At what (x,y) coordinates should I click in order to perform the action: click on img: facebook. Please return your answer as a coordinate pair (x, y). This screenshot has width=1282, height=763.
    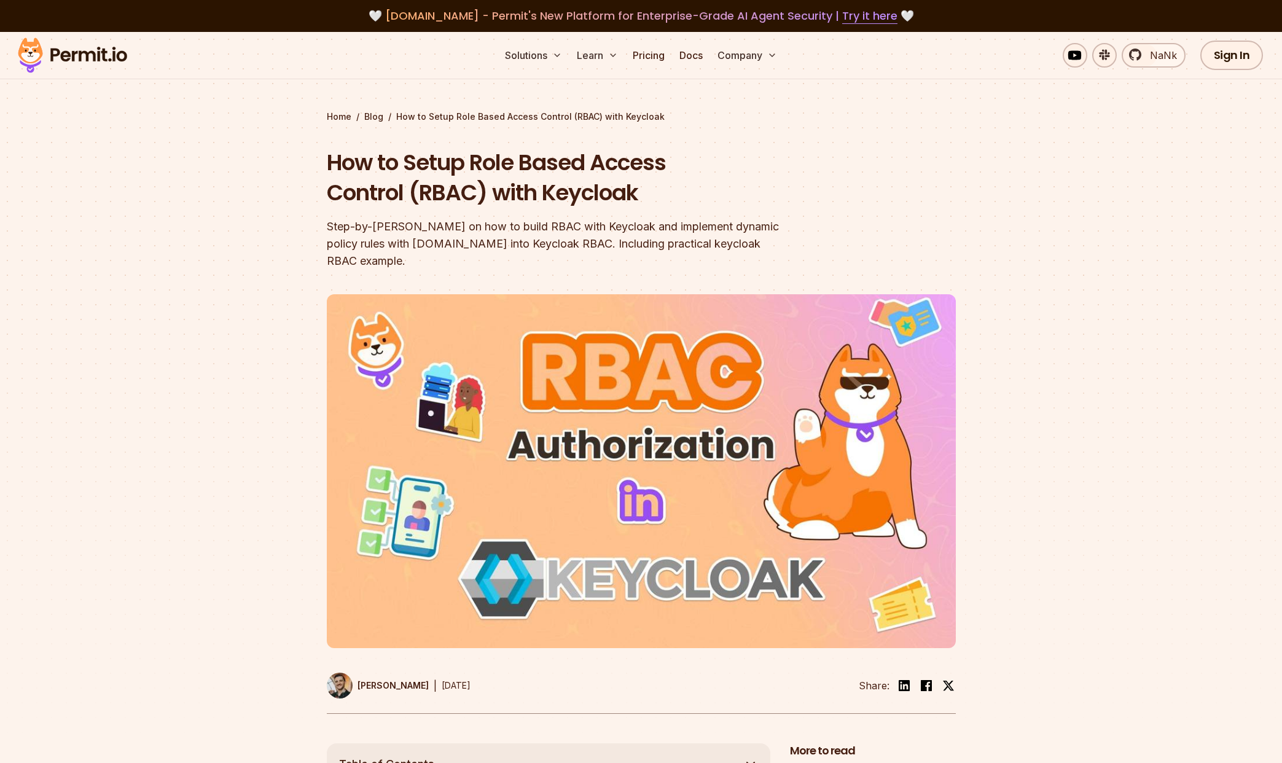
    Looking at the image, I should click on (926, 685).